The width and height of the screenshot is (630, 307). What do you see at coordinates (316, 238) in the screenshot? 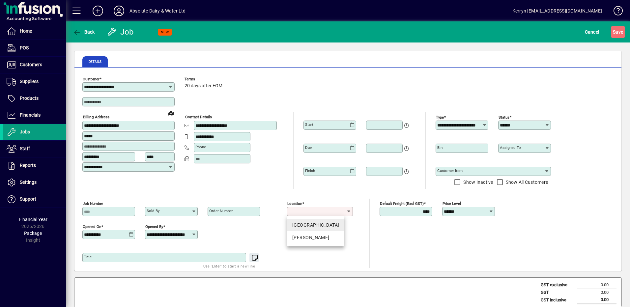
I see `mat-option: Melville` at bounding box center [316, 238].